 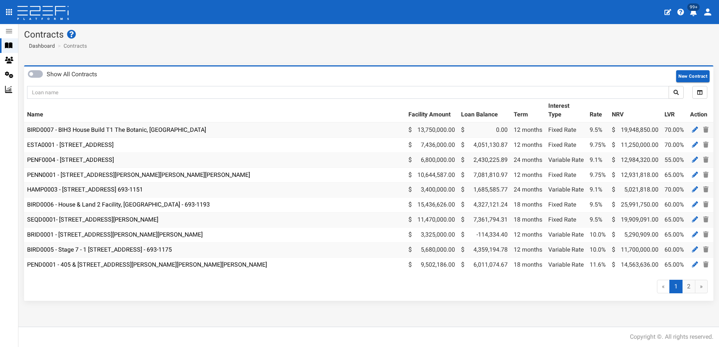 What do you see at coordinates (431, 130) in the screenshot?
I see `td: 13,750,000.00` at bounding box center [431, 130].